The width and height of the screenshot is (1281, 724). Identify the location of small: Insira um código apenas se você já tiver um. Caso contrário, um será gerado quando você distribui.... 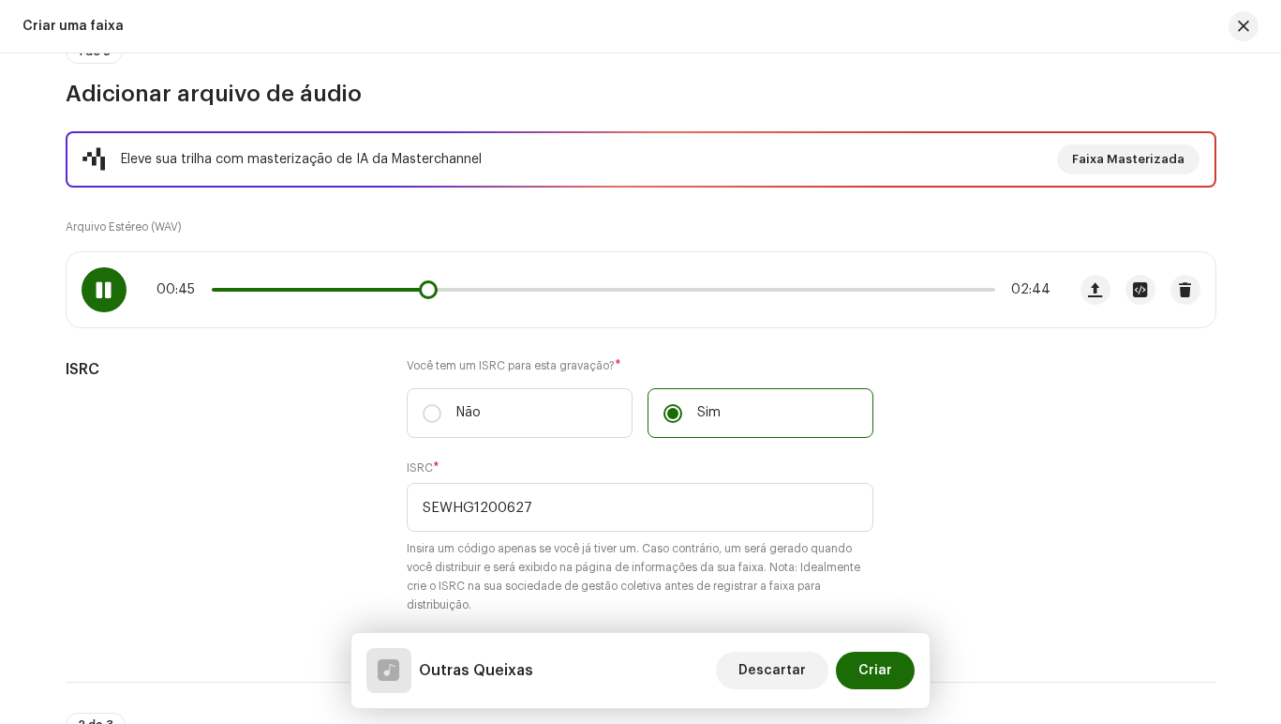
(640, 576).